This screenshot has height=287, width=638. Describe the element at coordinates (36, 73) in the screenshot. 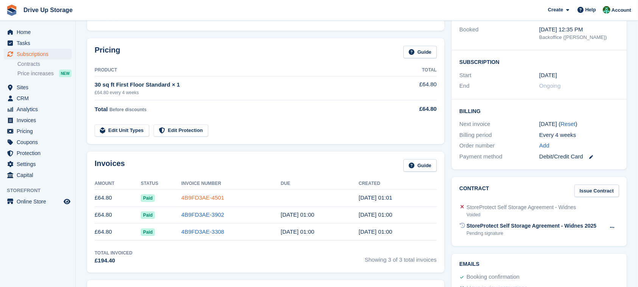

I see `span: Price increases` at that location.